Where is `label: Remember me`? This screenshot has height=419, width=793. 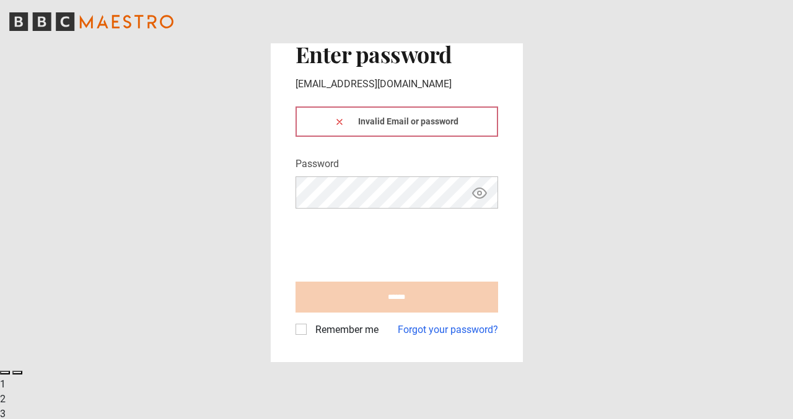
label: Remember me is located at coordinates (344, 330).